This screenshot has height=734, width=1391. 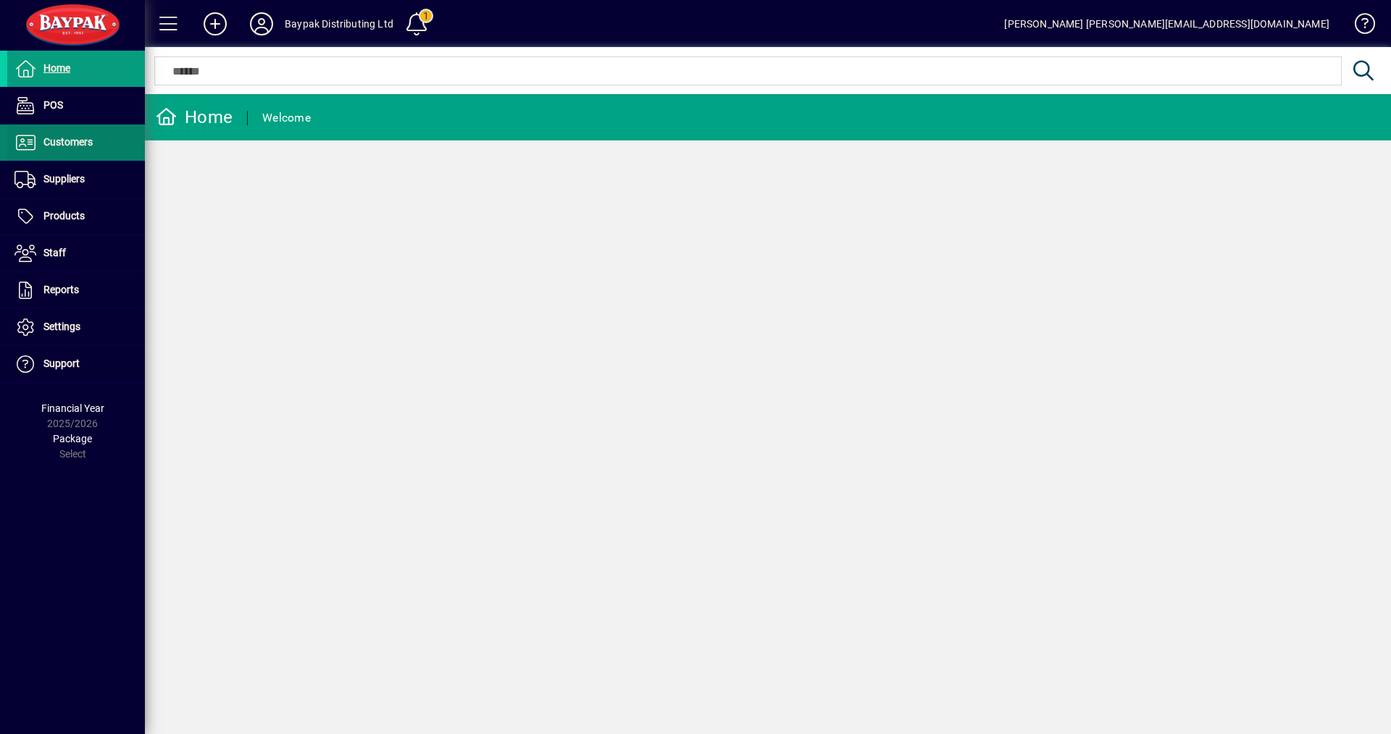 I want to click on a: Support, so click(x=76, y=364).